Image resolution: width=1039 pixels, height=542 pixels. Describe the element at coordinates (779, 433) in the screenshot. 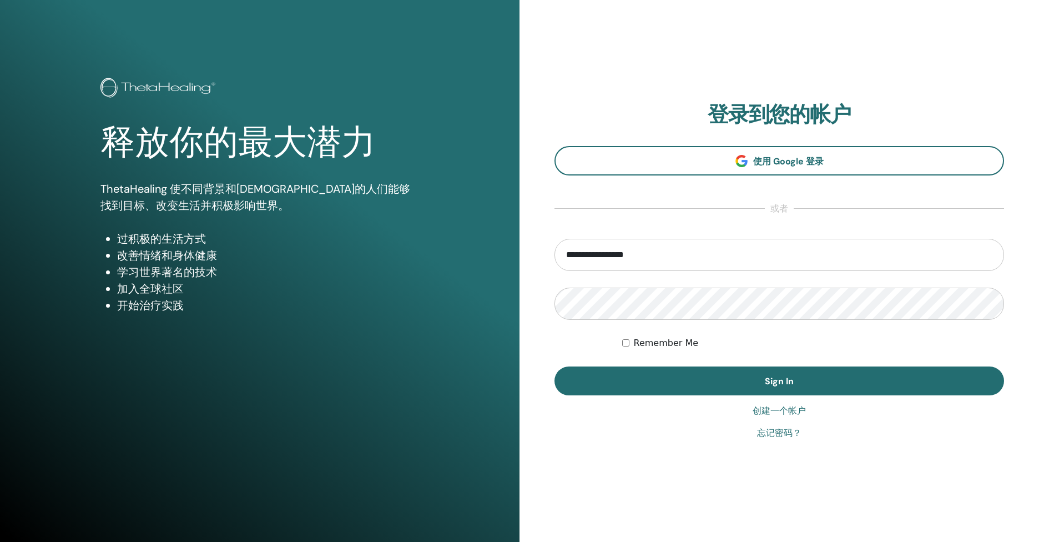

I see `a: 忘记密码？` at that location.